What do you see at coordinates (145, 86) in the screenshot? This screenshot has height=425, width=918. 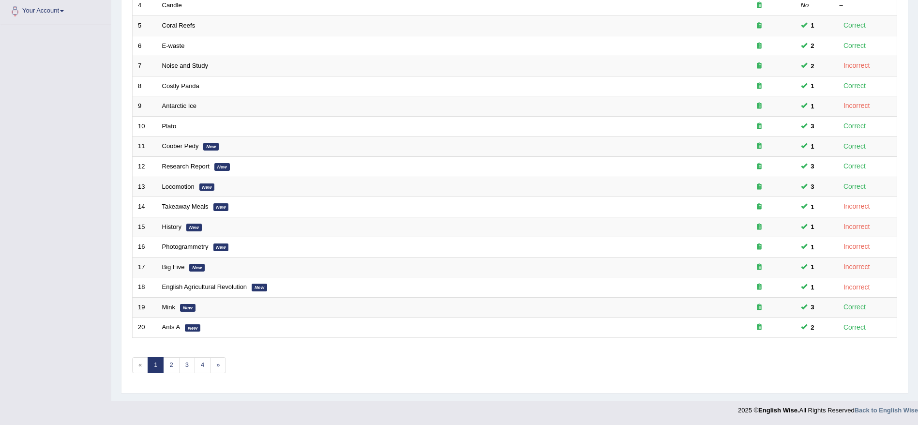 I see `td: 8` at bounding box center [145, 86].